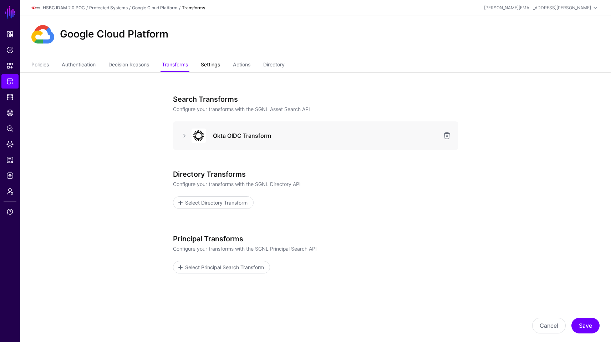  I want to click on span: Policies, so click(10, 50).